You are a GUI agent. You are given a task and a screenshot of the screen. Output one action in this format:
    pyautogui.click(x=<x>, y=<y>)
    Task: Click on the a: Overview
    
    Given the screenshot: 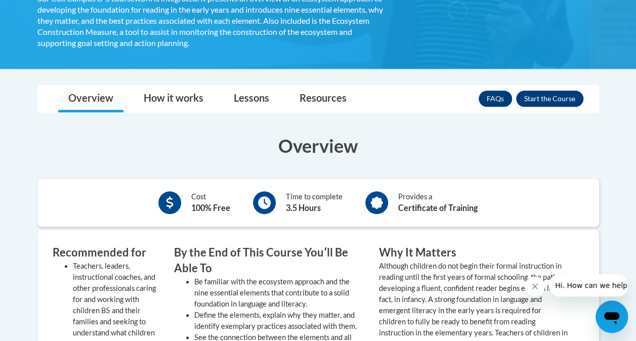 What is the action you would take?
    pyautogui.click(x=91, y=99)
    